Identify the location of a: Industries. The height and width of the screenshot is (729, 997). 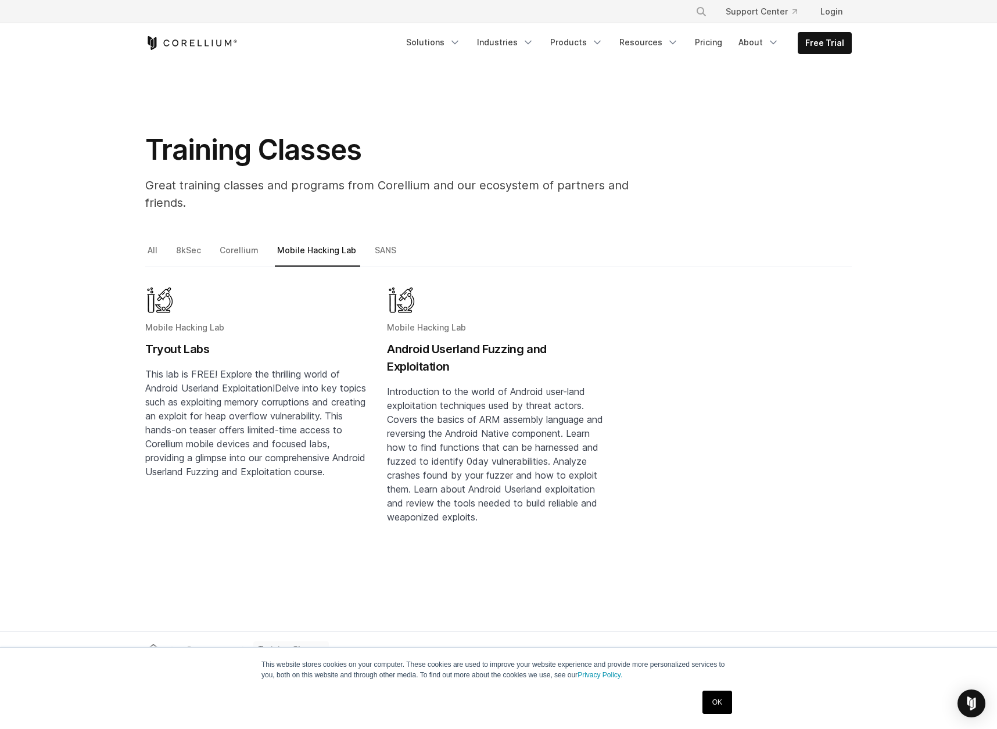
(506, 42).